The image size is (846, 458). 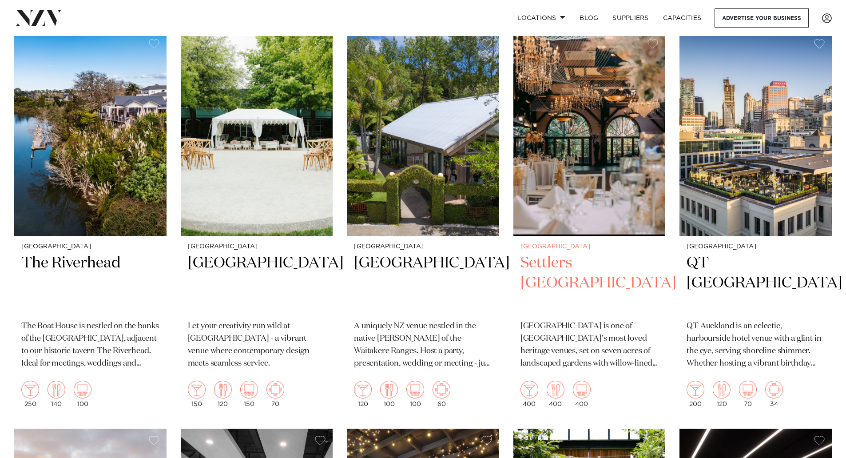 What do you see at coordinates (541, 18) in the screenshot?
I see `a: Locations` at bounding box center [541, 18].